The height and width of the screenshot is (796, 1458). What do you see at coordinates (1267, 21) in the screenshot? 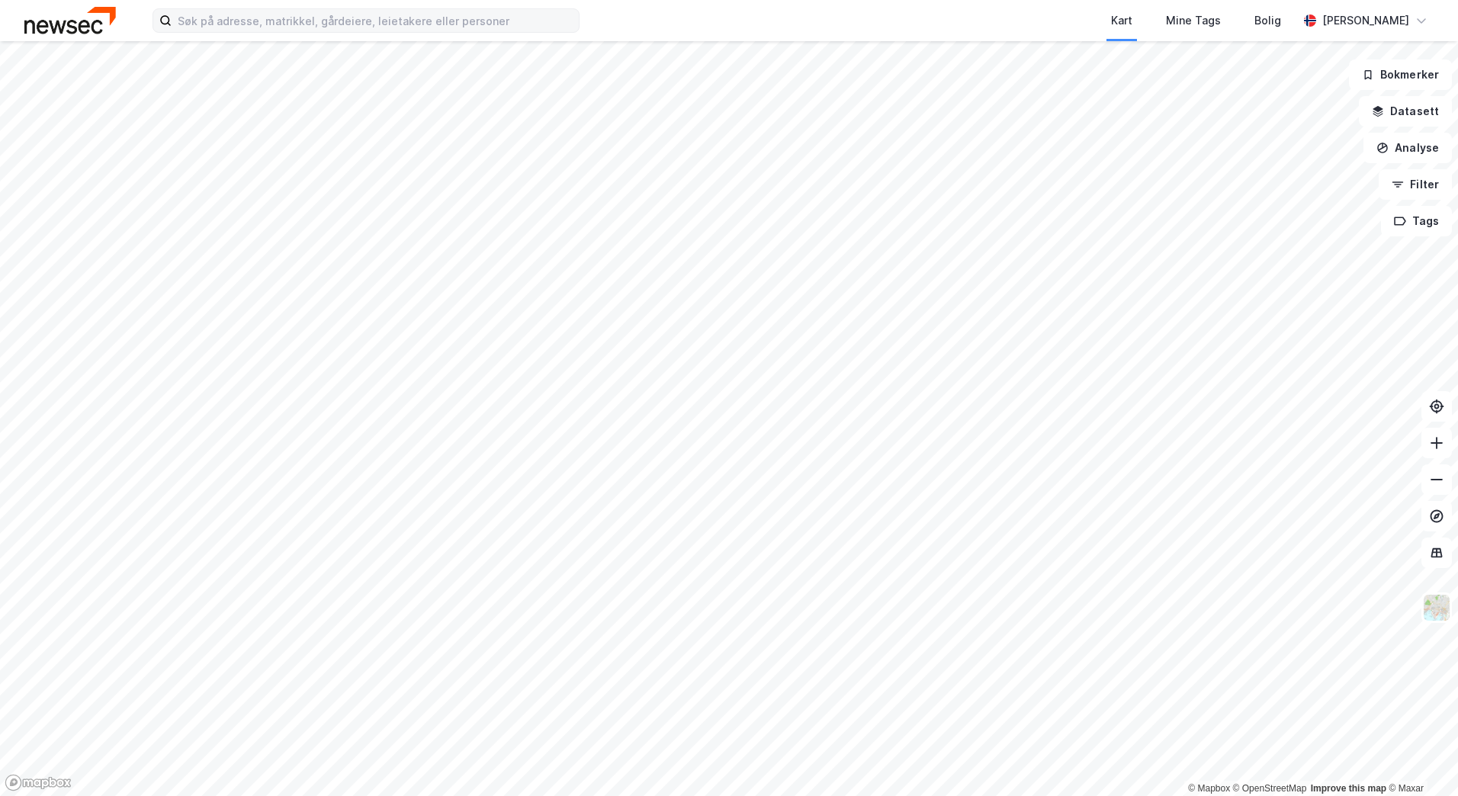
I see `div: Bolig` at bounding box center [1267, 21].